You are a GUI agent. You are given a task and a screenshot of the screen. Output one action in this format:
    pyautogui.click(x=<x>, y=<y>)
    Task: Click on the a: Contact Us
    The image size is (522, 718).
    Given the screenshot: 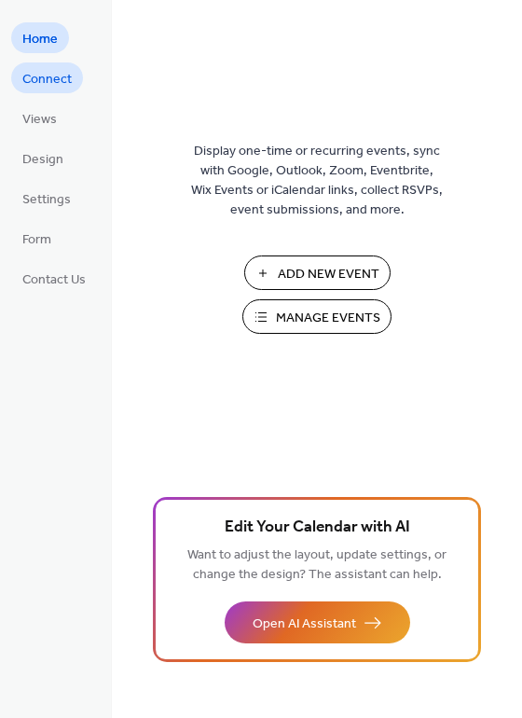 What is the action you would take?
    pyautogui.click(x=54, y=278)
    